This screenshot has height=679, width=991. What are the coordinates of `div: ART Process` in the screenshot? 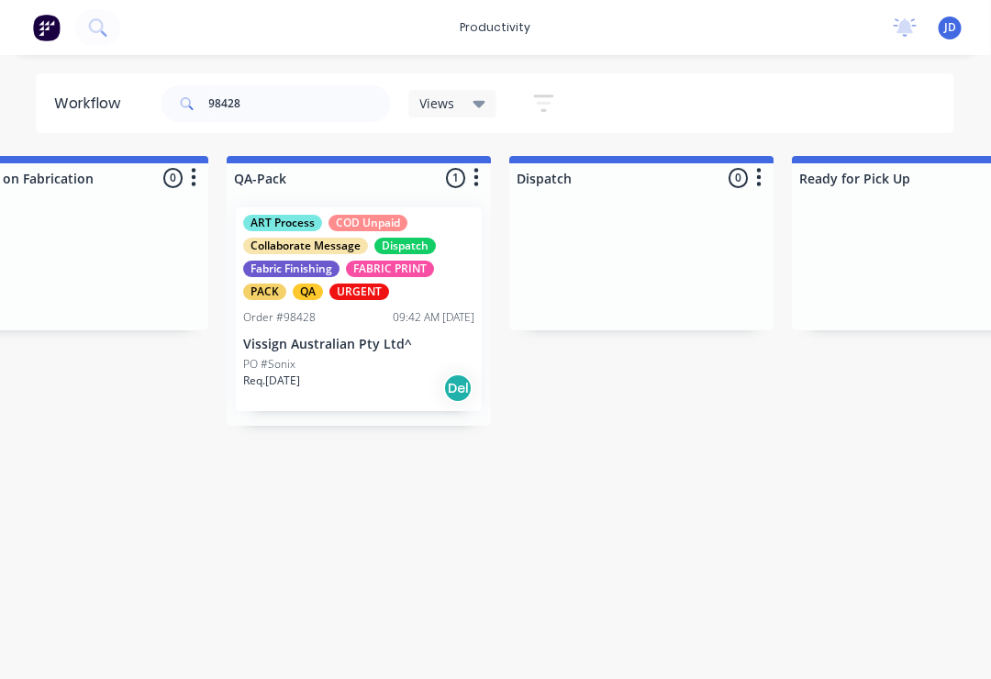 It's located at (284, 223).